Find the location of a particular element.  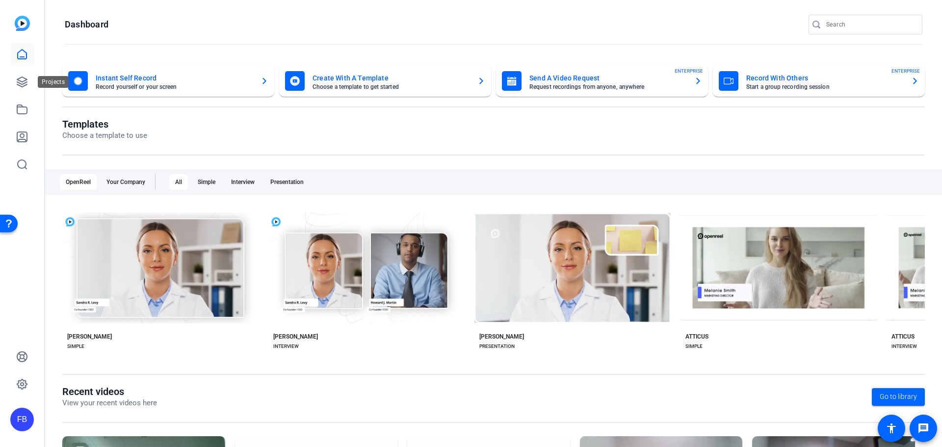

mat-card-subtitle: Start a group recording session is located at coordinates (825, 87).